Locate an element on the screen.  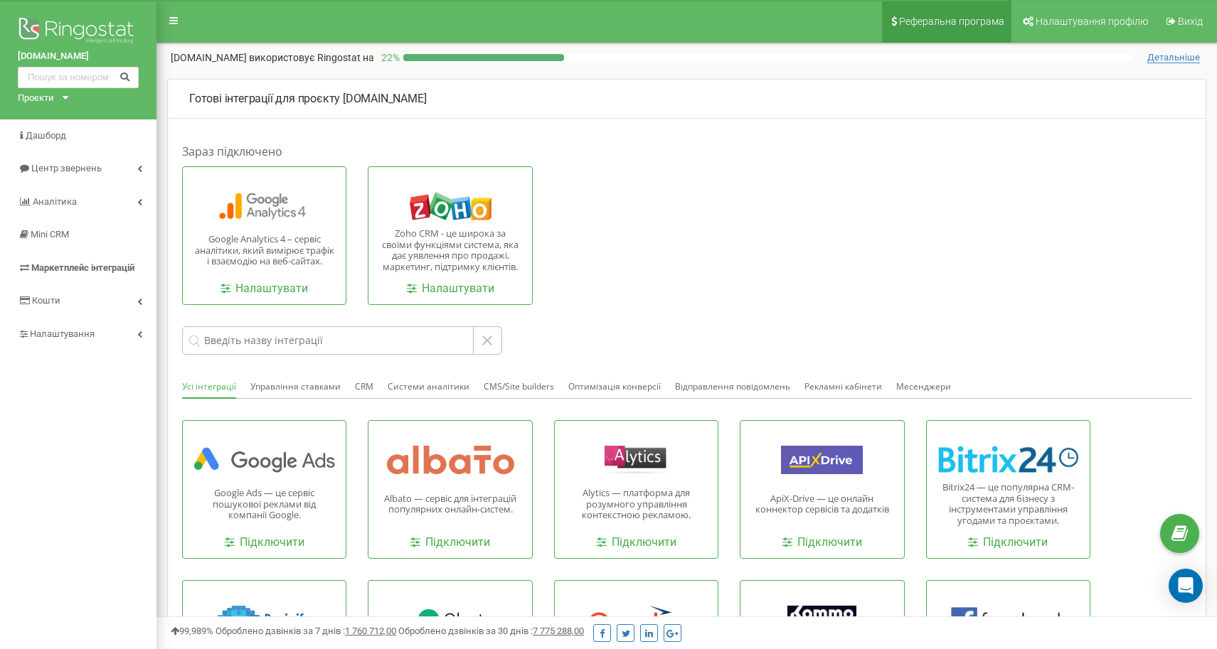
span: Оброблено дзвінків за 7 днів : is located at coordinates (306, 631).